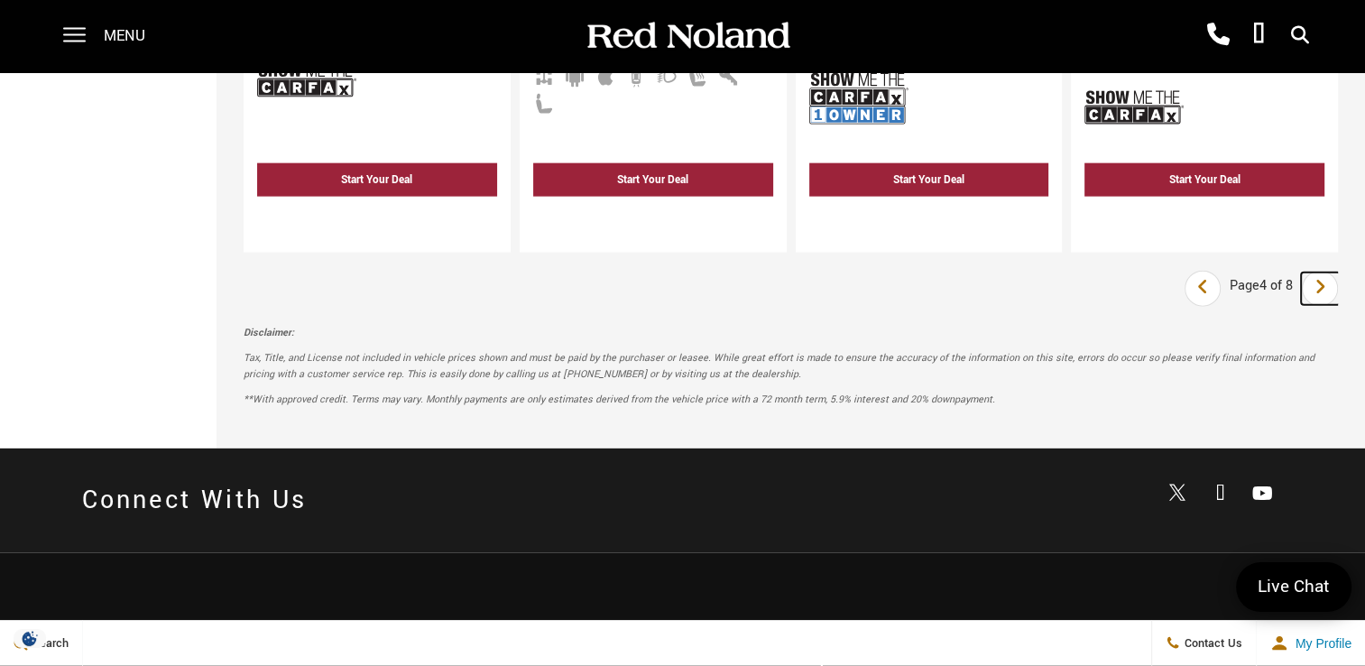 This screenshot has width=1365, height=666. I want to click on a: previous page, so click(1203, 289).